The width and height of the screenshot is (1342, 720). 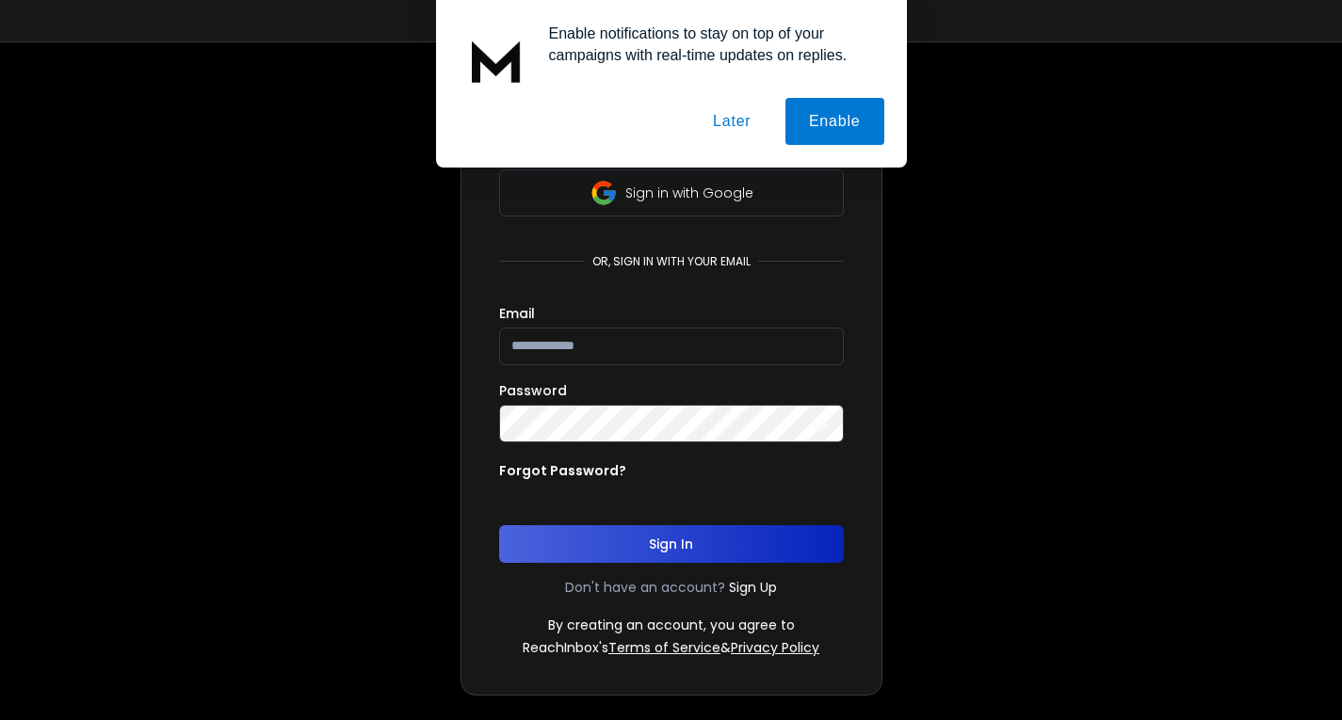 I want to click on span: Privacy Policy, so click(x=775, y=648).